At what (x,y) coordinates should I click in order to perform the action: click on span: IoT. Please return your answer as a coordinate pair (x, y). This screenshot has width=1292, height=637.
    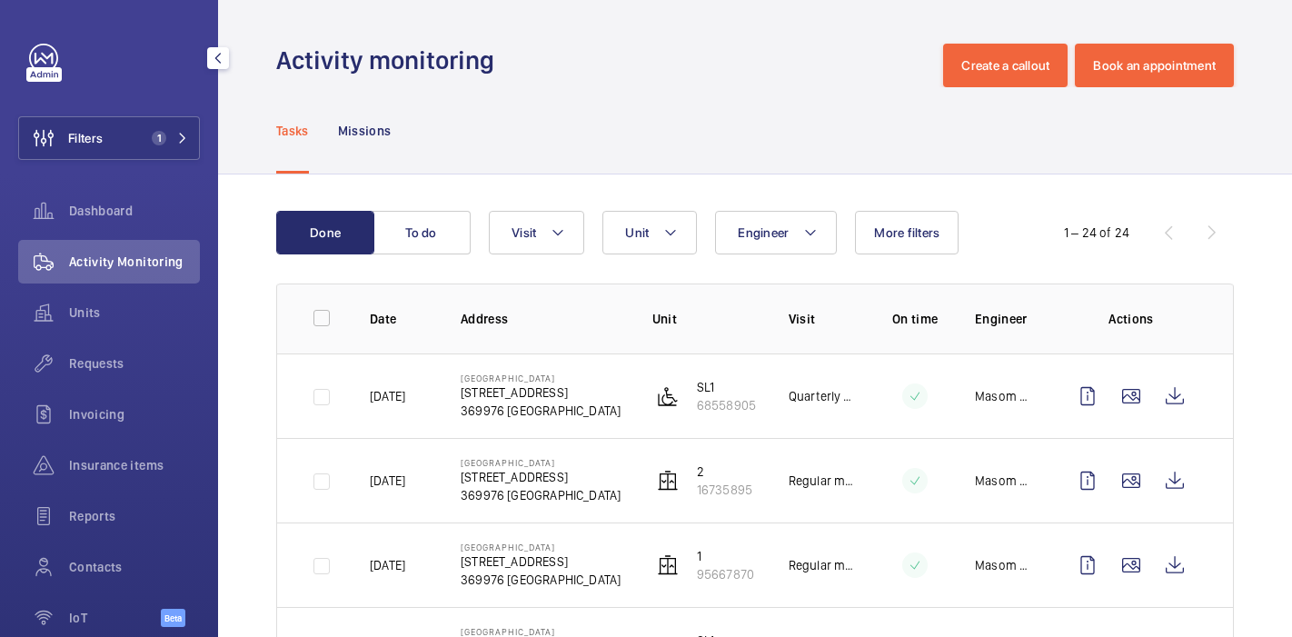
    Looking at the image, I should click on (114, 618).